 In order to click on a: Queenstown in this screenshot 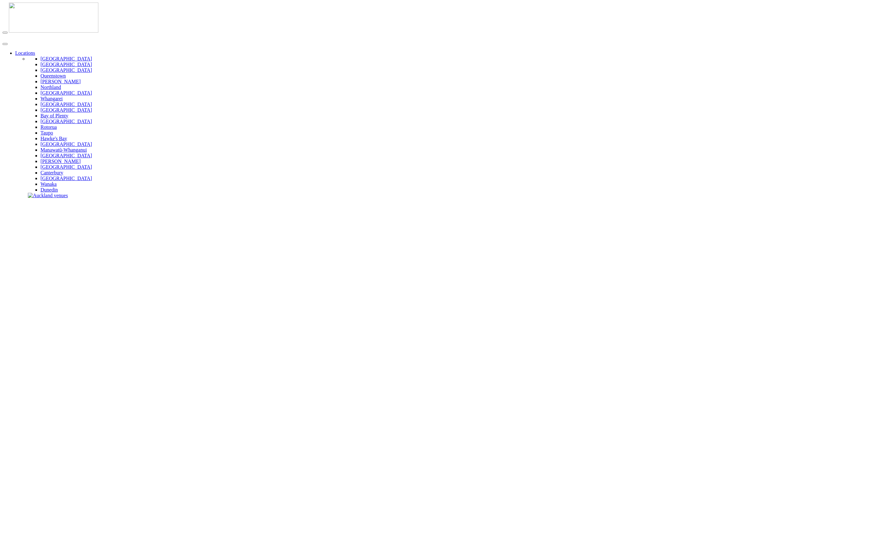, I will do `click(53, 76)`.